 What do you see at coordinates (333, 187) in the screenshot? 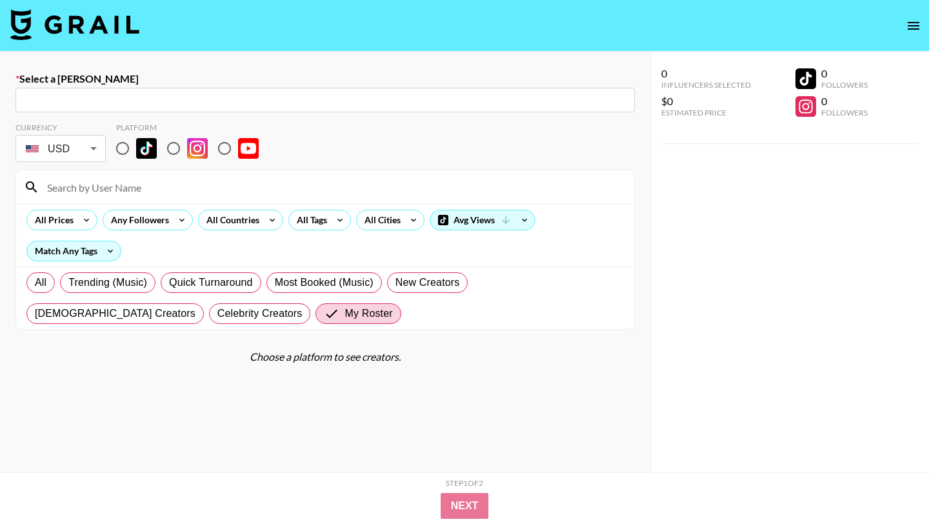
I see `input: Search by User Name` at bounding box center [333, 187].